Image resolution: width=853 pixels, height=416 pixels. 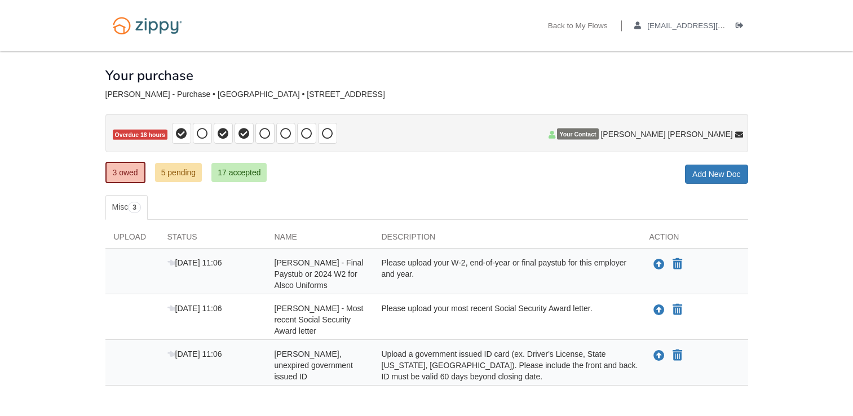 I want to click on span: Your Contact, so click(x=577, y=134).